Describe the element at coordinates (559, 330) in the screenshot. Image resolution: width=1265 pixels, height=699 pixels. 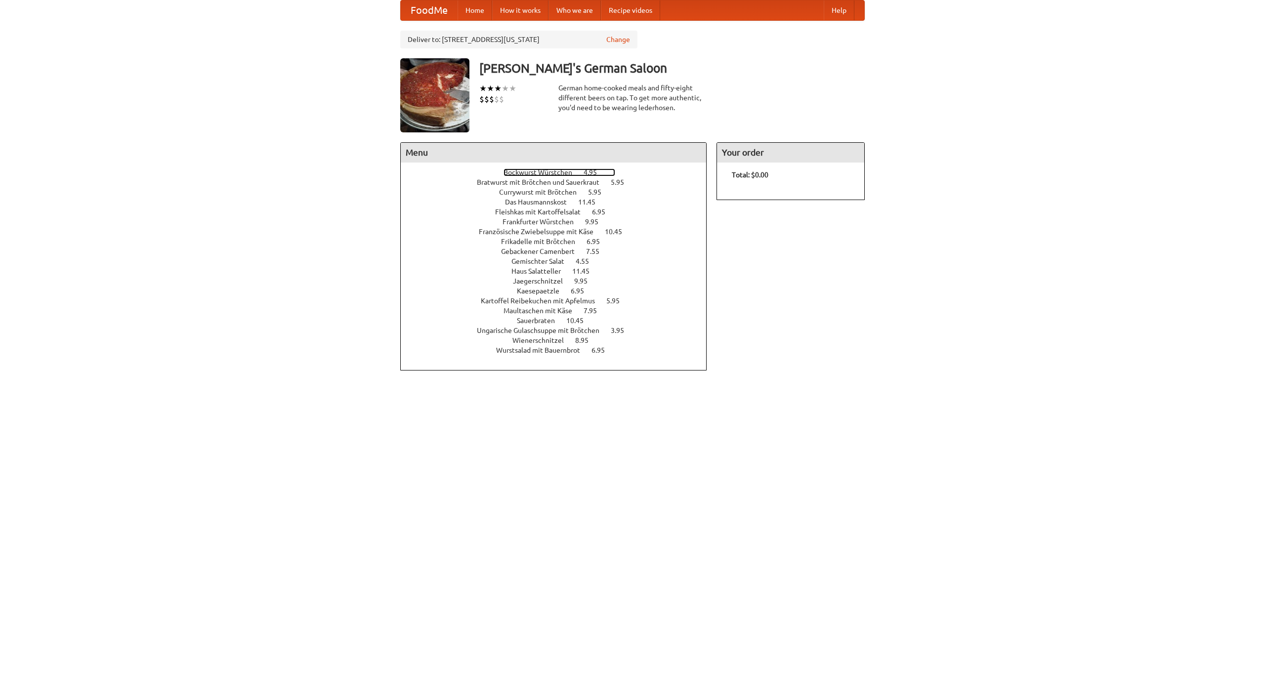
I see `a: Ungarische Gulaschsuppe mit Brötchen 3.95` at that location.